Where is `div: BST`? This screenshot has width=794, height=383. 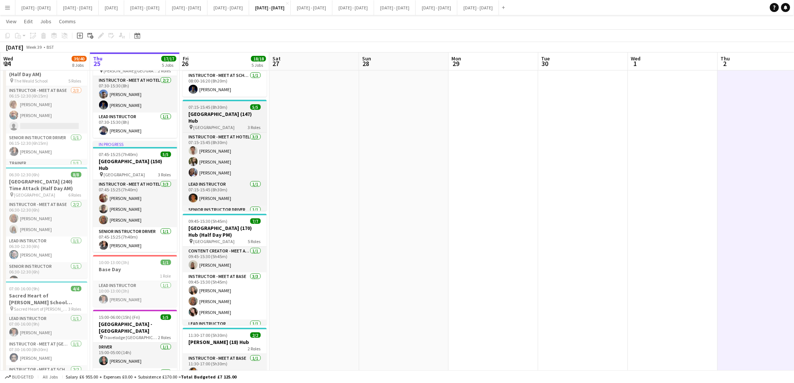 div: BST is located at coordinates (50, 47).